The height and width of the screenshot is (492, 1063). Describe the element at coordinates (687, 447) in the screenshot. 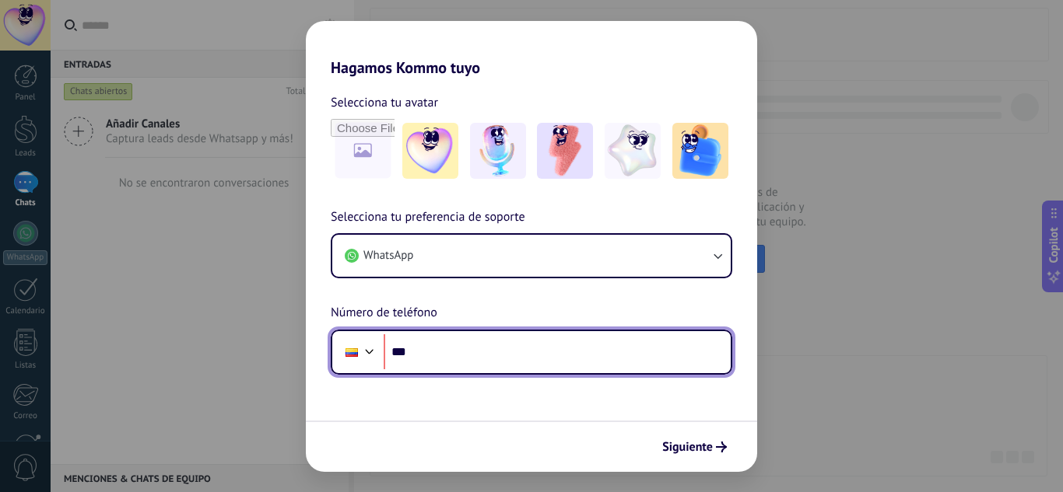

I see `span: Siguiente` at that location.